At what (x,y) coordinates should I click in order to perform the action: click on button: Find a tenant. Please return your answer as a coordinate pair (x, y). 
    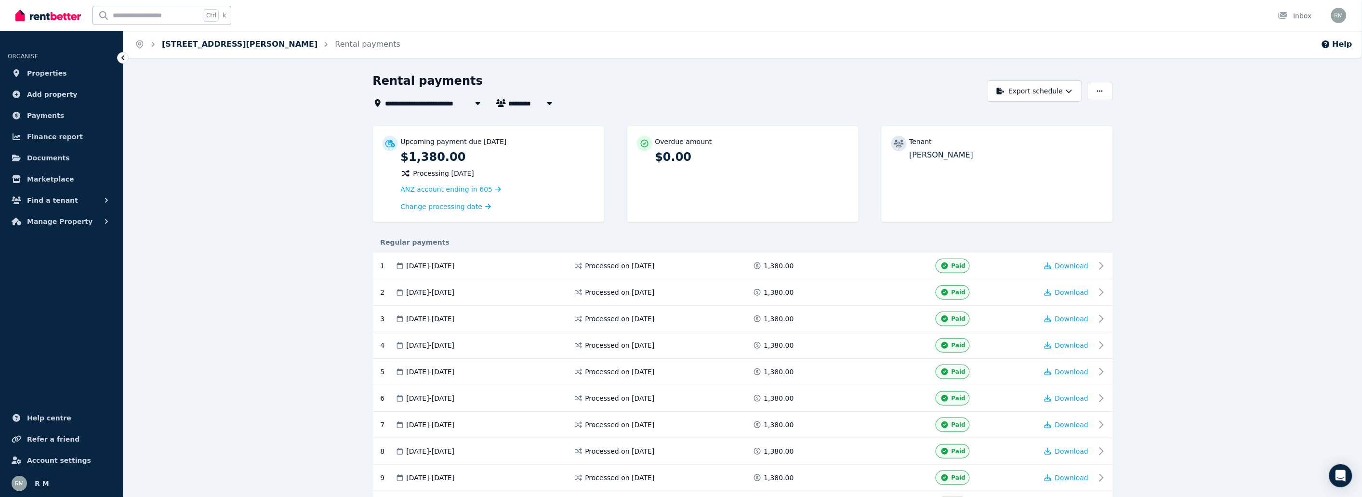
    Looking at the image, I should click on (61, 200).